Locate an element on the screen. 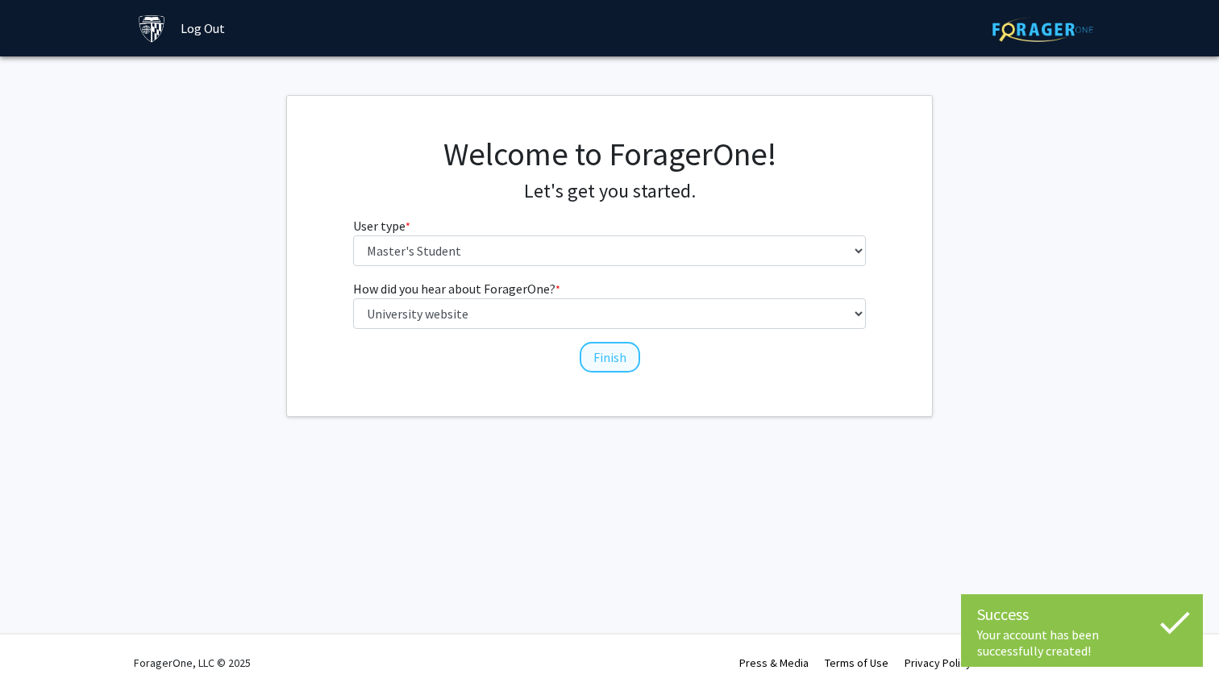 This screenshot has width=1219, height=691. a: Terms of Use is located at coordinates (856, 663).